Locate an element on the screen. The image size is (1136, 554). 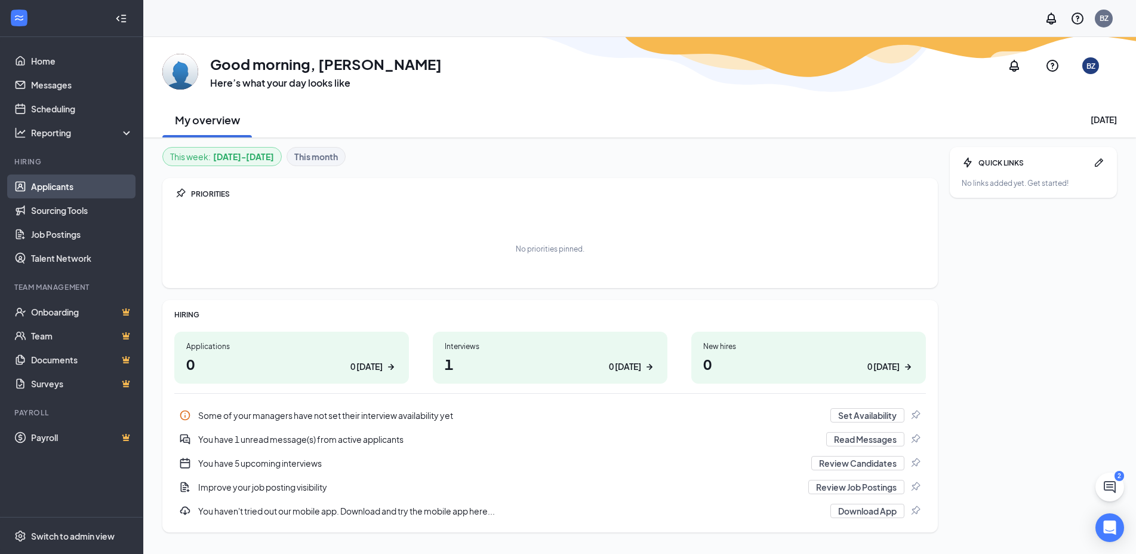
a: DocumentAddImprove your job posting visibilityReview Job PostingsPin is located at coordinates (550, 487).